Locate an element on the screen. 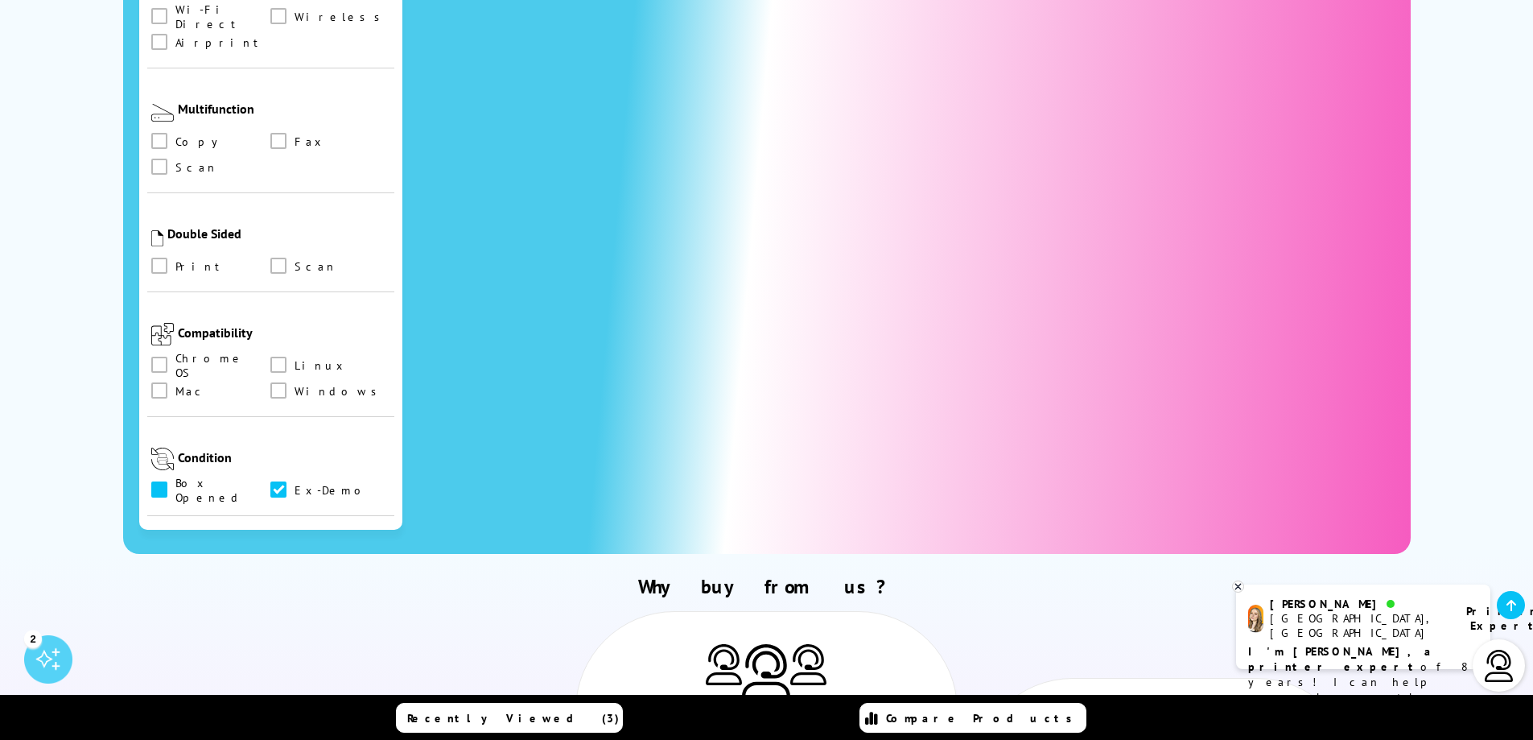 The height and width of the screenshot is (740, 1533). span: Recently Viewed (3) is located at coordinates (514, 718).